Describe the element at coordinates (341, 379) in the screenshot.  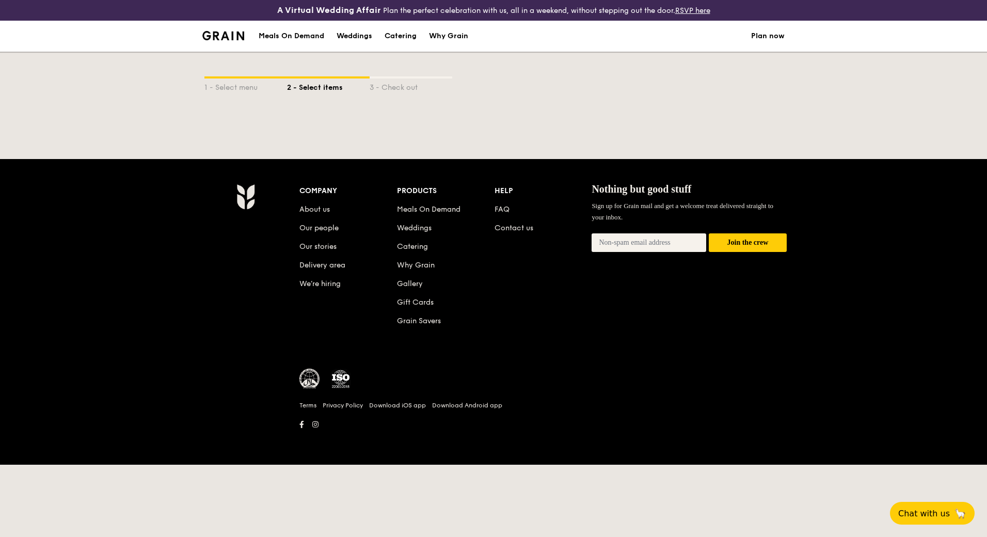
I see `img: ISO Certified` at that location.